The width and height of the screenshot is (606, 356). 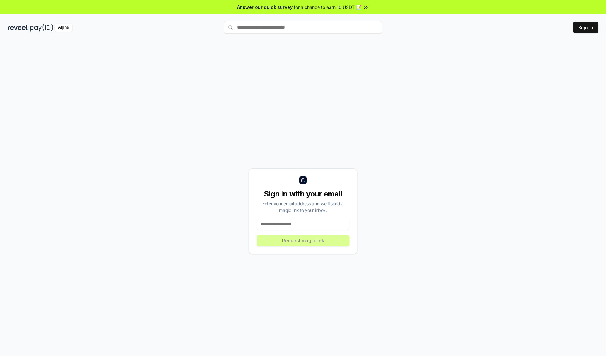 What do you see at coordinates (303, 180) in the screenshot?
I see `img: logo_small` at bounding box center [303, 180].